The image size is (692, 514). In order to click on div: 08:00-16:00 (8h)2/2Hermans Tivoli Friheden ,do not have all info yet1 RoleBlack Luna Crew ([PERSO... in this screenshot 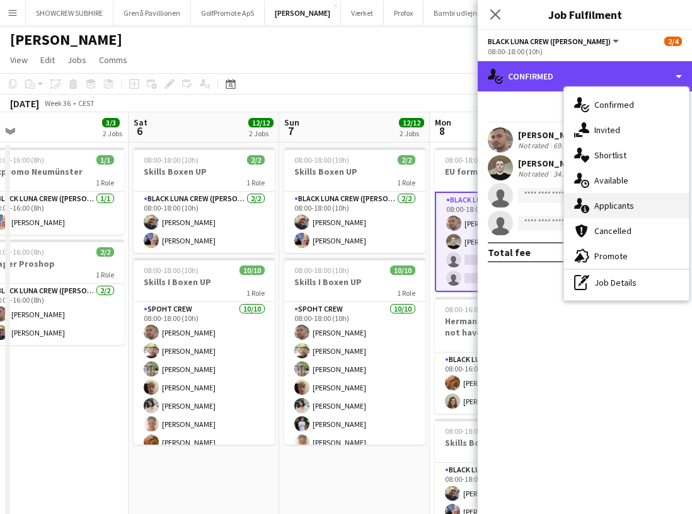, I will do `click(506, 355)`.